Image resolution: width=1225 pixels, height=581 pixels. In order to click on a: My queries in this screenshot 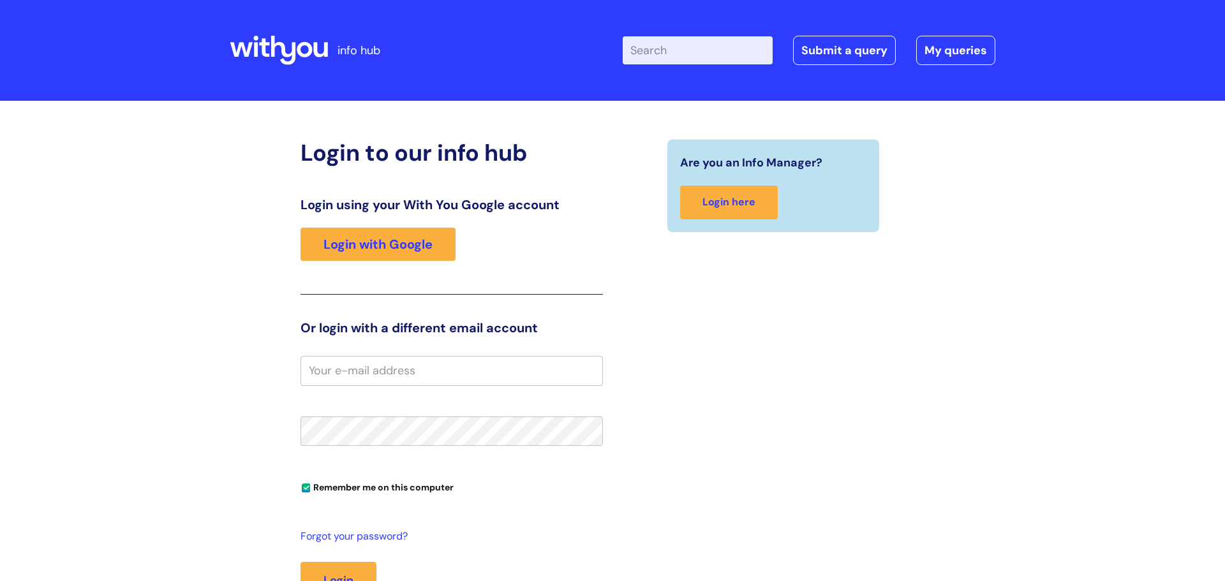, I will do `click(955, 50)`.